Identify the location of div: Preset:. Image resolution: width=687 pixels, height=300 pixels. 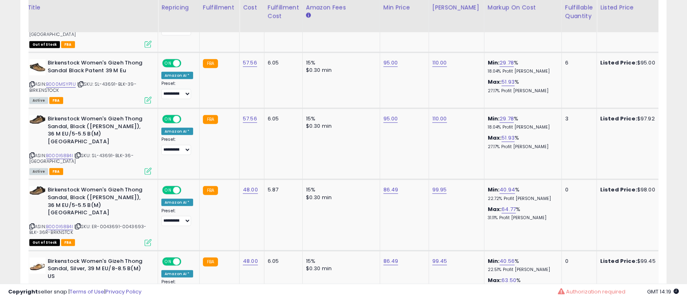
(177, 145).